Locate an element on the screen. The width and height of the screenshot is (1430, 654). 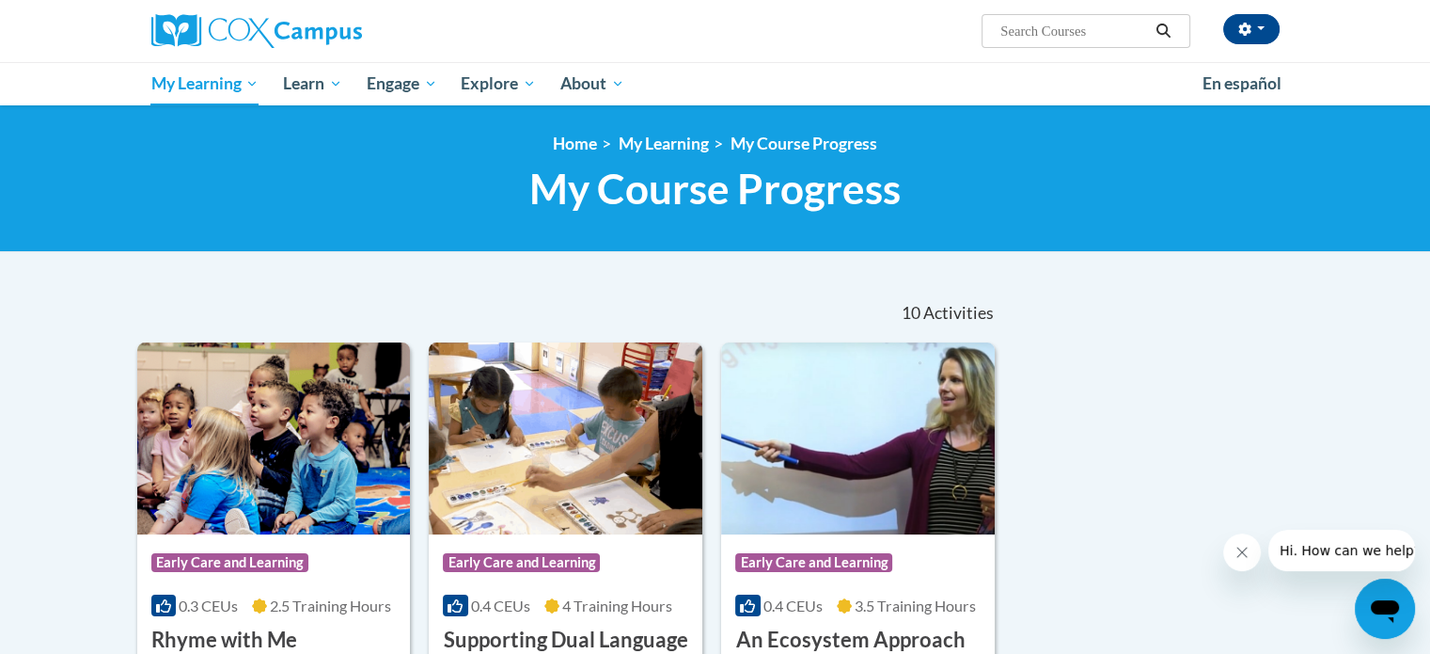
span: Learn is located at coordinates (312, 84).